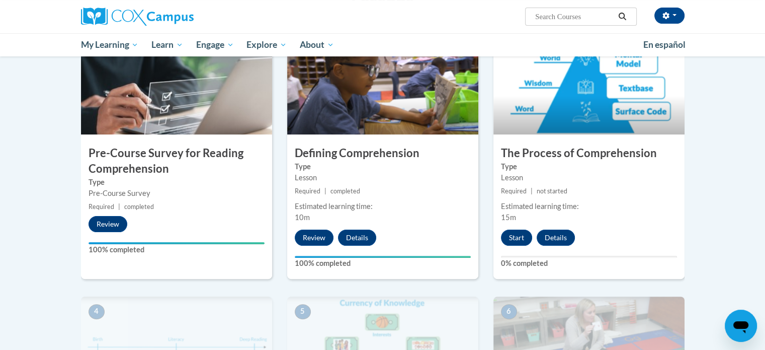 The width and height of the screenshot is (765, 350). I want to click on a: Cox Campus, so click(177, 17).